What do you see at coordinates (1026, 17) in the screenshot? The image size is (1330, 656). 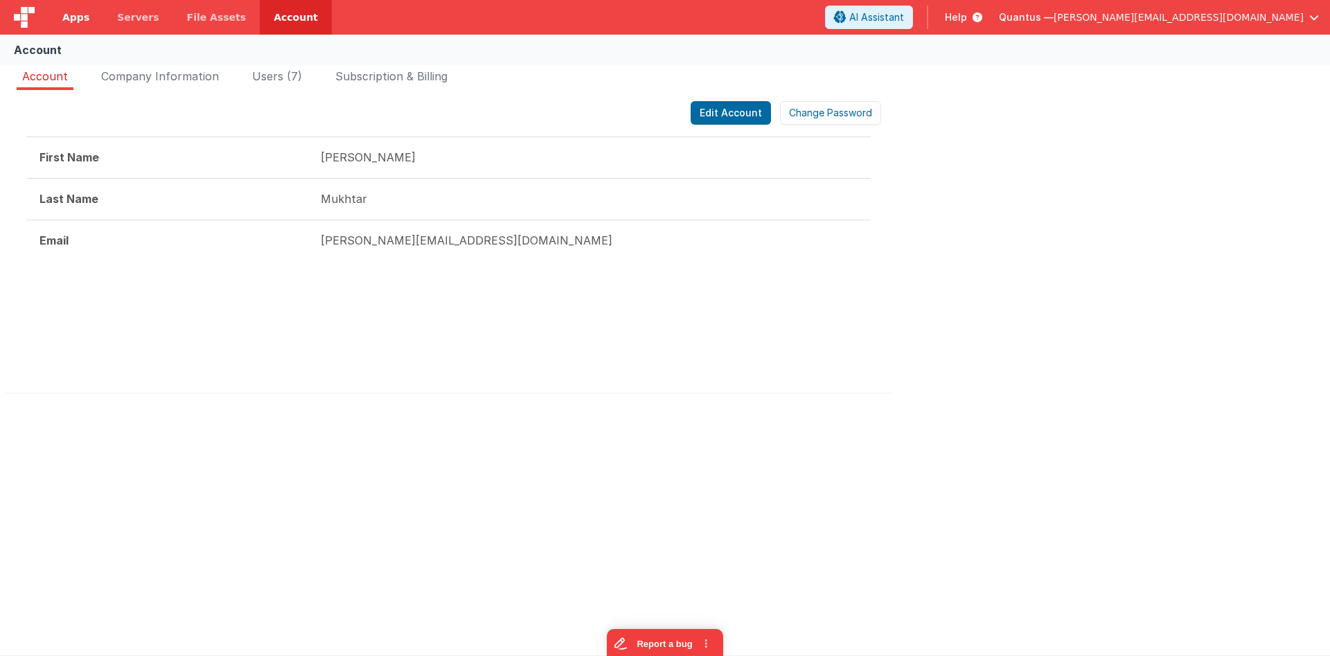 I see `span: Quantus —` at bounding box center [1026, 17].